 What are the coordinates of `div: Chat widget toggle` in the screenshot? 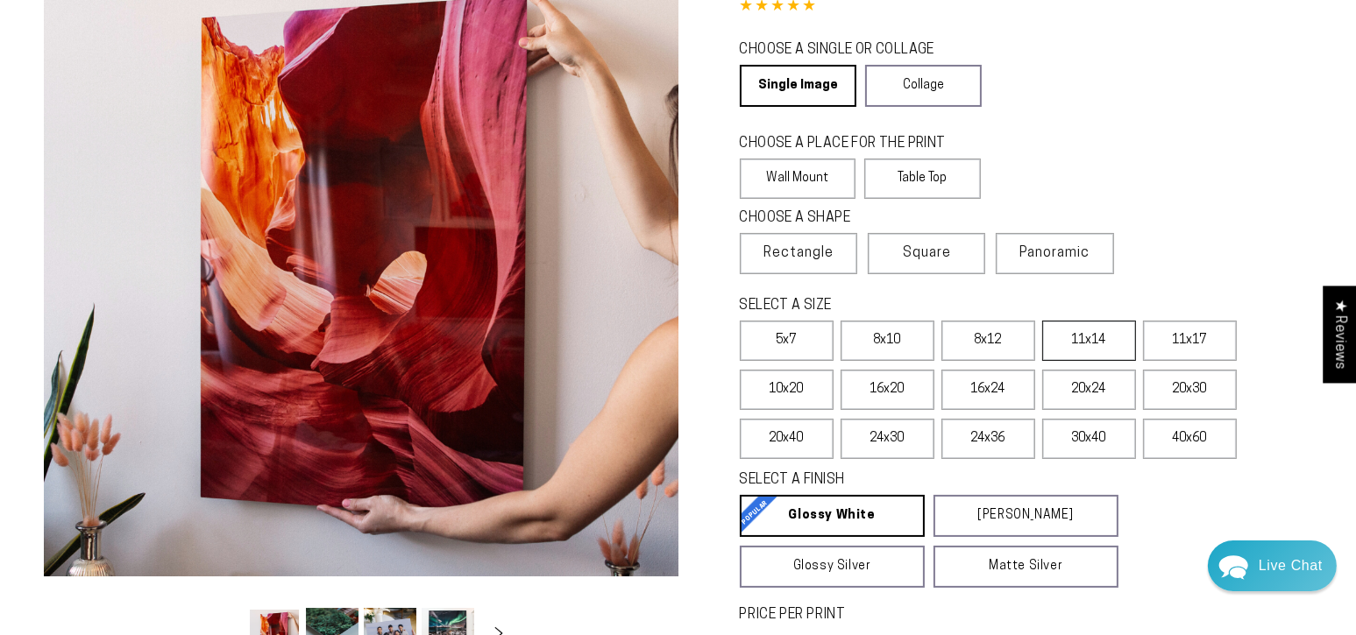 It's located at (1272, 566).